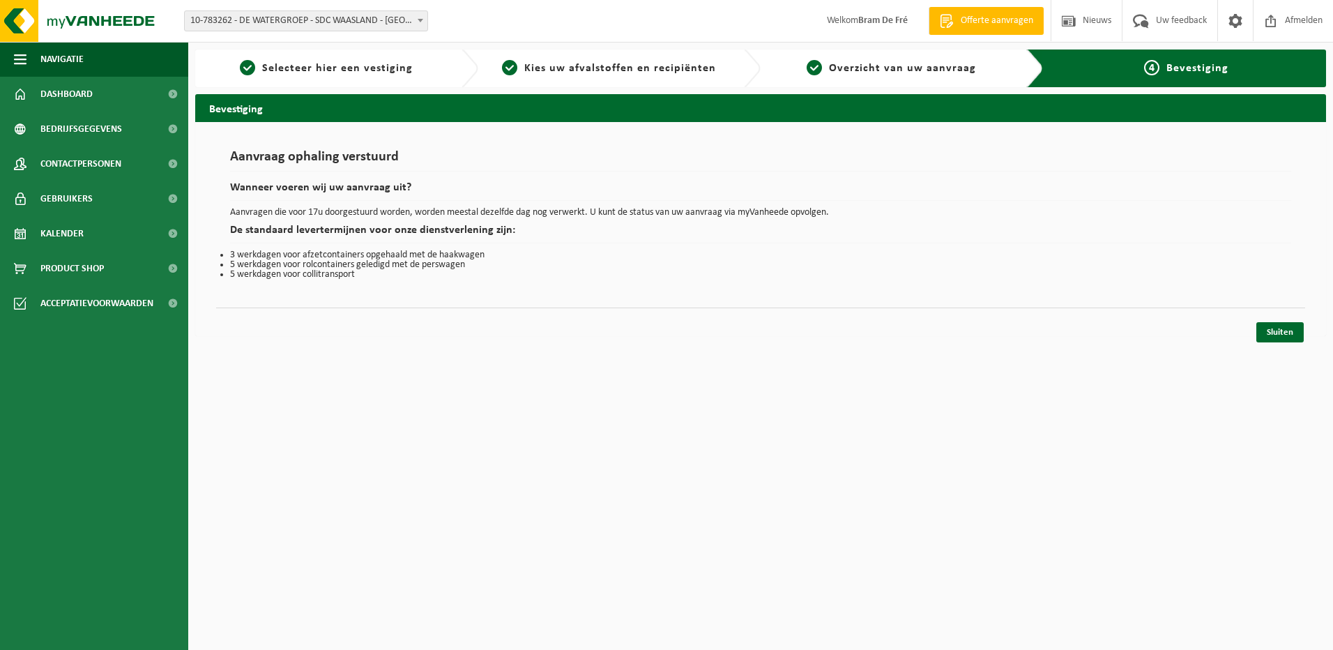 This screenshot has width=1333, height=650. Describe the element at coordinates (882, 20) in the screenshot. I see `strong: Bram De Fré` at that location.